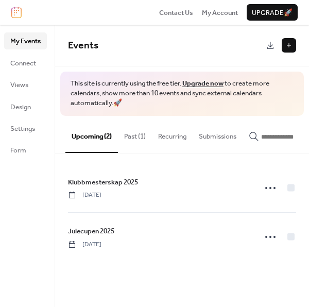 Image resolution: width=309 pixels, height=307 pixels. Describe the element at coordinates (19, 85) in the screenshot. I see `span: Views` at that location.